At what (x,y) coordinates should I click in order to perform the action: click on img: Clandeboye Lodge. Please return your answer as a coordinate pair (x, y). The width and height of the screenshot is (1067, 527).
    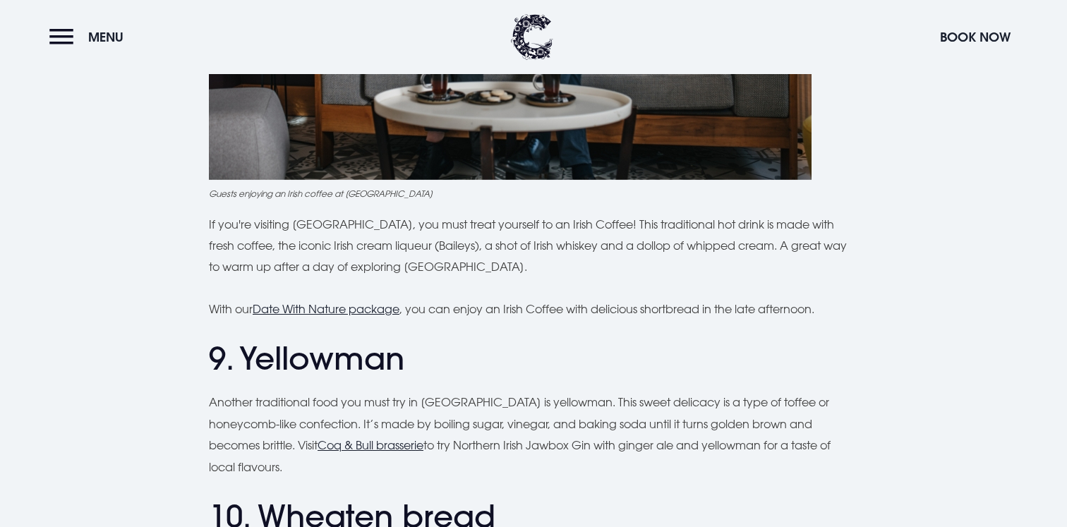
    Looking at the image, I should click on (532, 37).